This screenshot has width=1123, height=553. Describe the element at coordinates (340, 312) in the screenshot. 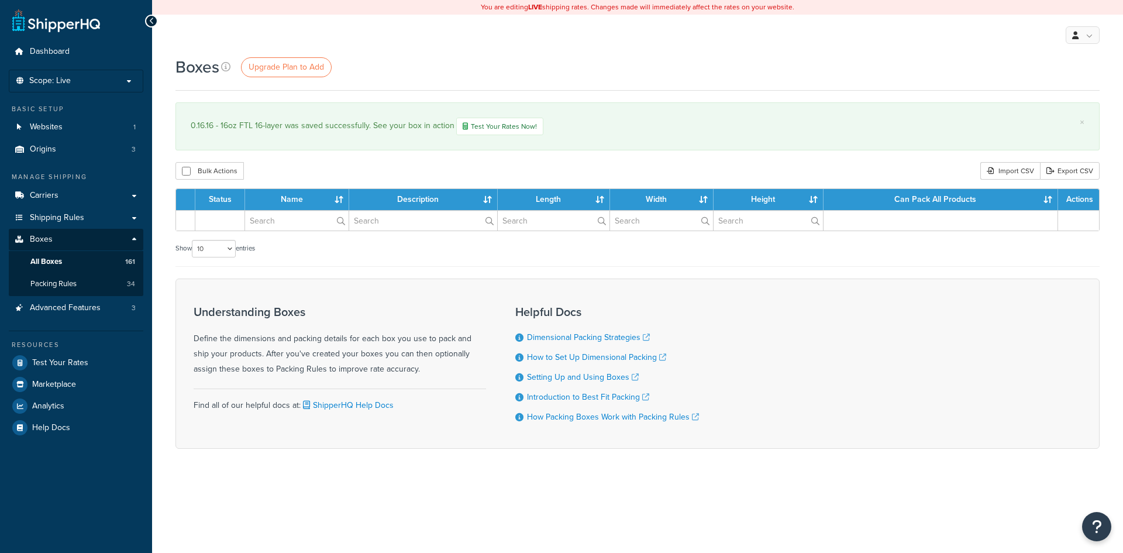

I see `h3: Understanding Boxes` at that location.